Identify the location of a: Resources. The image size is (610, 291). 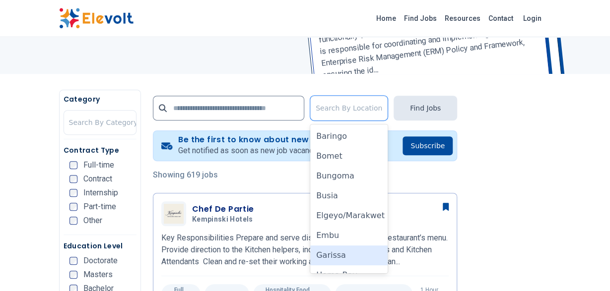
(463, 18).